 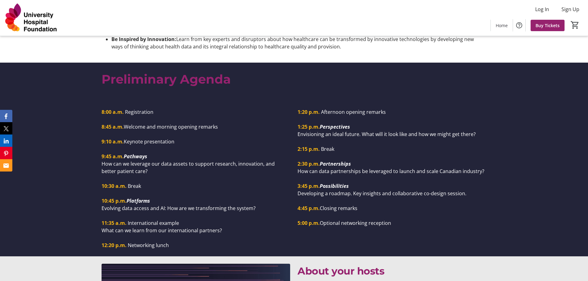 What do you see at coordinates (387, 134) in the screenshot?
I see `span: Envisioning an ideal future. What will it look like and how we might get there?` at bounding box center [387, 134].